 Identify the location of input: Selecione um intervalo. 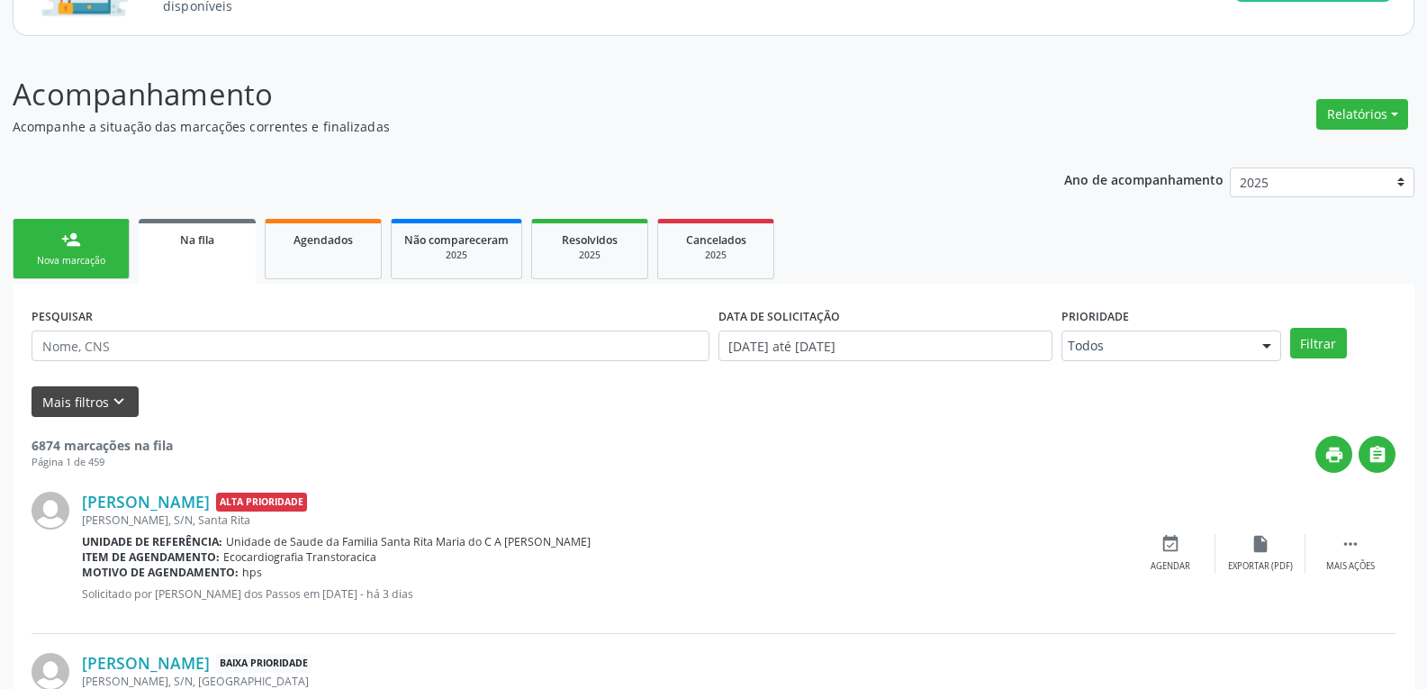
(885, 346).